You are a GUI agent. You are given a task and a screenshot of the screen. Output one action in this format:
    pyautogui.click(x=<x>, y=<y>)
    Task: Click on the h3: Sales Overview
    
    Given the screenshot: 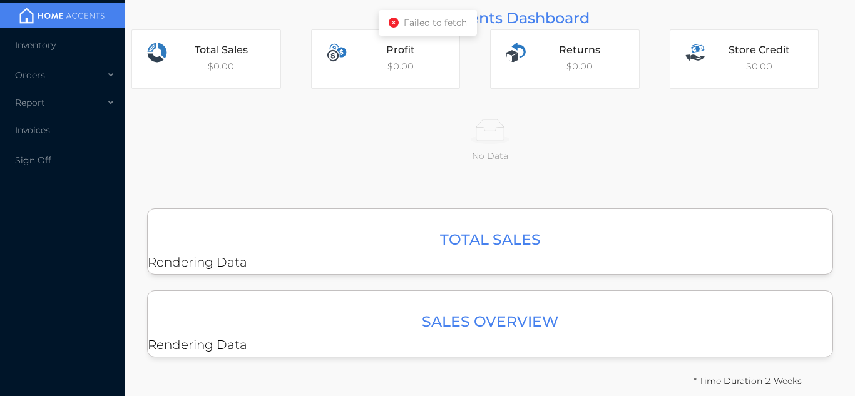 What is the action you would take?
    pyautogui.click(x=490, y=321)
    